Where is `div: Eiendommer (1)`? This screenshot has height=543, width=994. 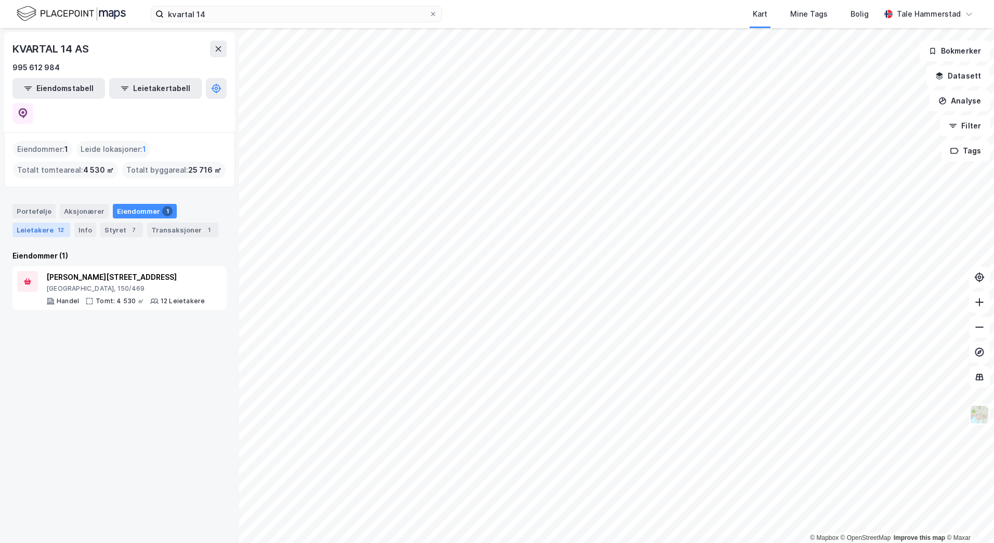 div: Eiendommer (1) is located at coordinates (120, 256).